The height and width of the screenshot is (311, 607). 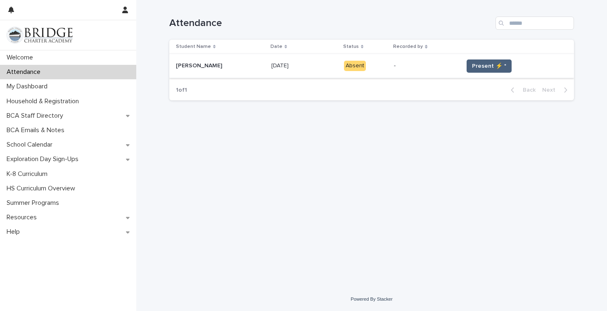 I want to click on div: Search, so click(x=535, y=23).